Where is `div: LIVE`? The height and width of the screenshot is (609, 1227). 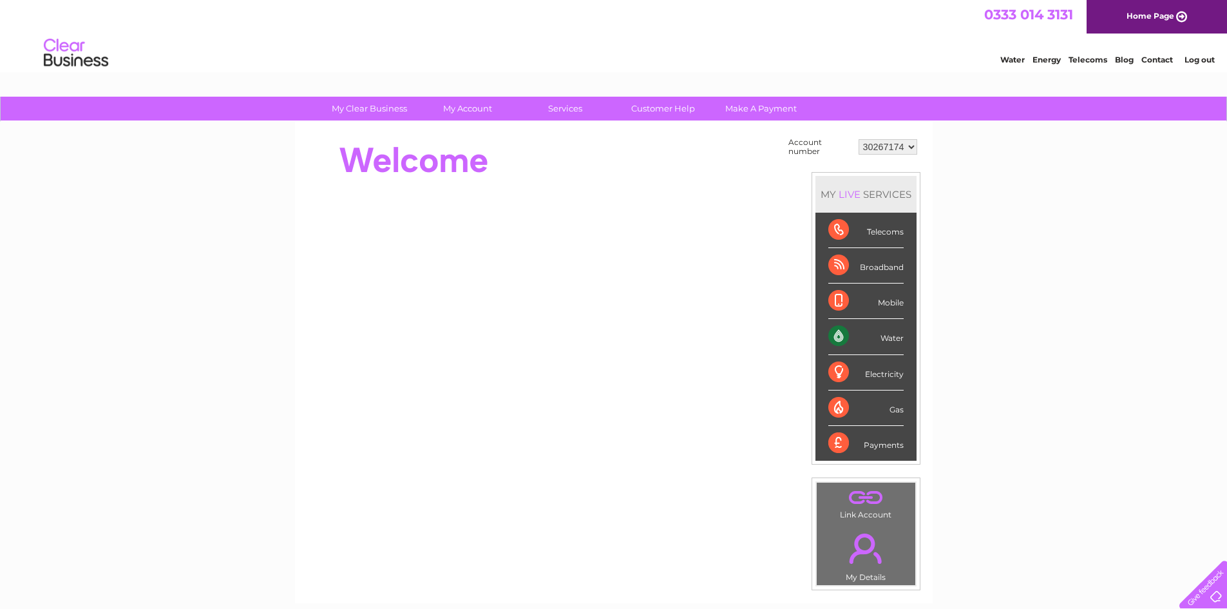 div: LIVE is located at coordinates (850, 194).